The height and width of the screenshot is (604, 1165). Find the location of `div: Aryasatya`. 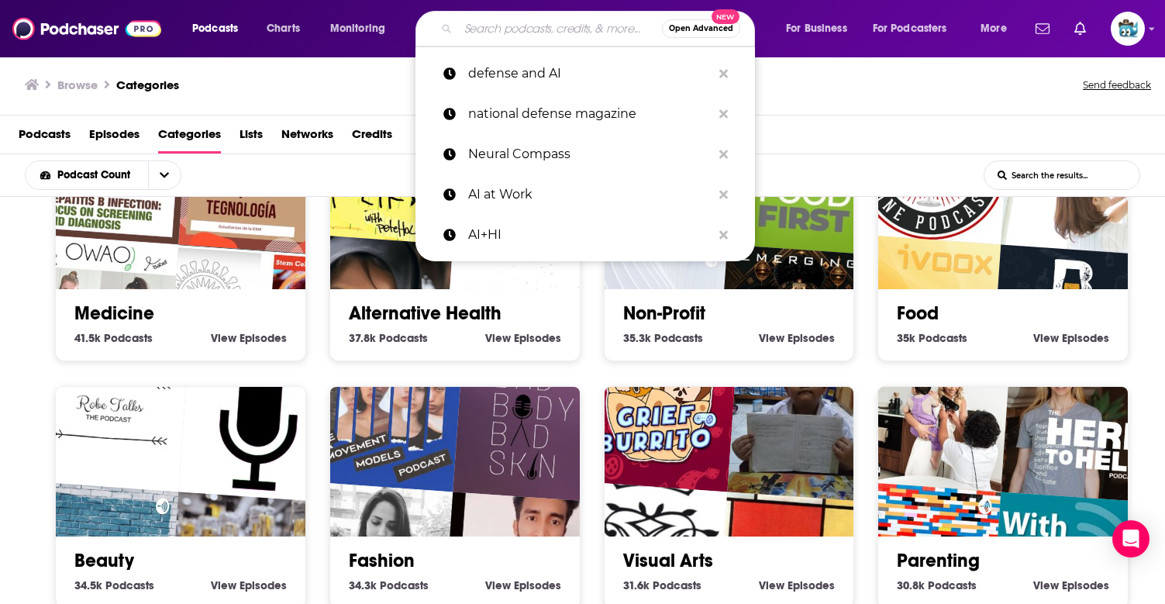

div: Aryasatya is located at coordinates (807, 422).